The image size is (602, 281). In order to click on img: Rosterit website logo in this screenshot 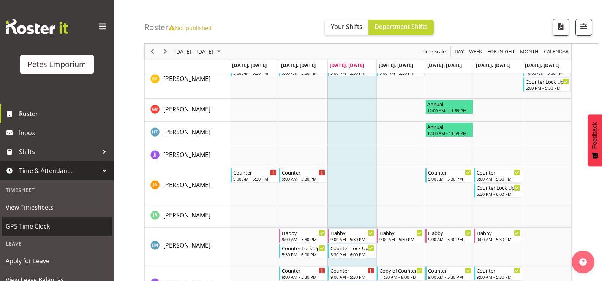, I will do `click(37, 27)`.